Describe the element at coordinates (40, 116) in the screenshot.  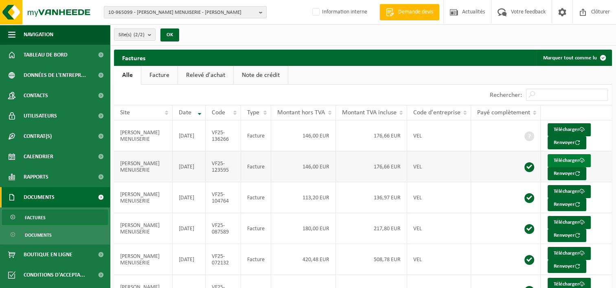
I see `span: Utilisateurs` at that location.